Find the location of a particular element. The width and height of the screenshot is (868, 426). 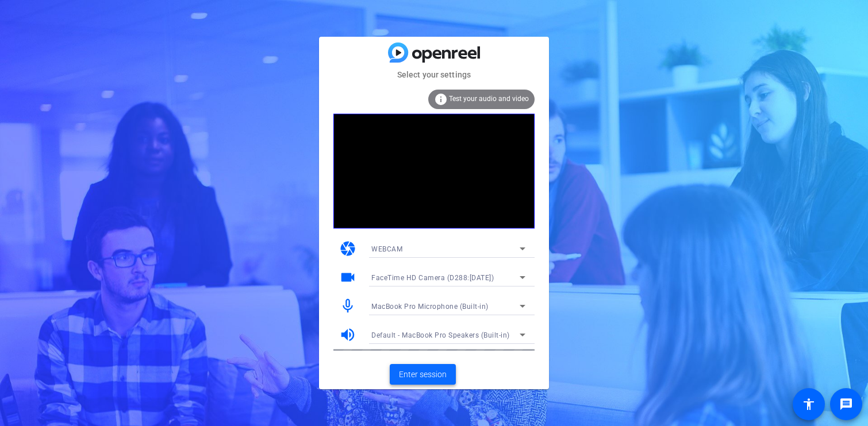

button: Enter session is located at coordinates (422, 375).